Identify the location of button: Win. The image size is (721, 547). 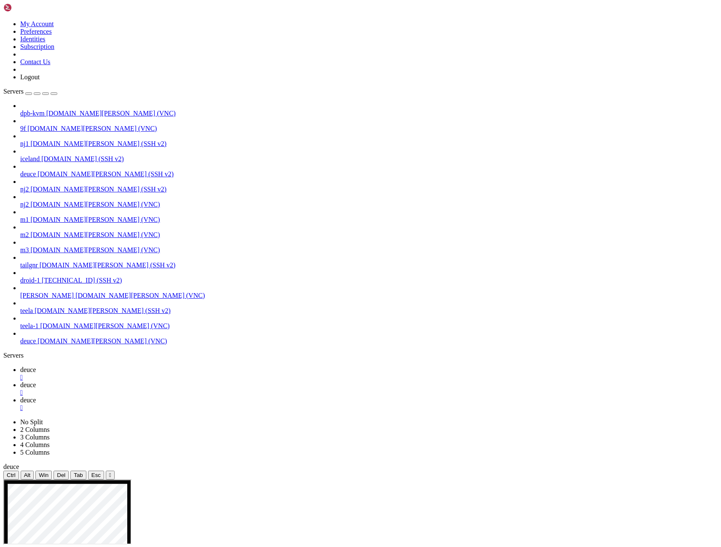
(43, 474).